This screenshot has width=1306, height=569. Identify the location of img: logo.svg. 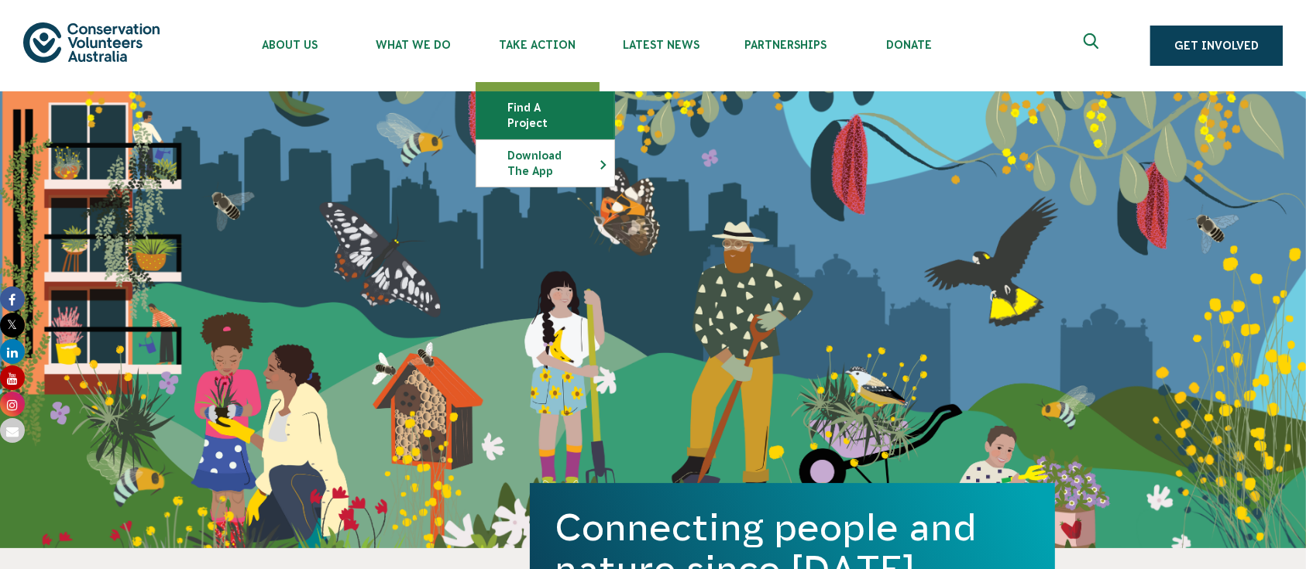
(91, 42).